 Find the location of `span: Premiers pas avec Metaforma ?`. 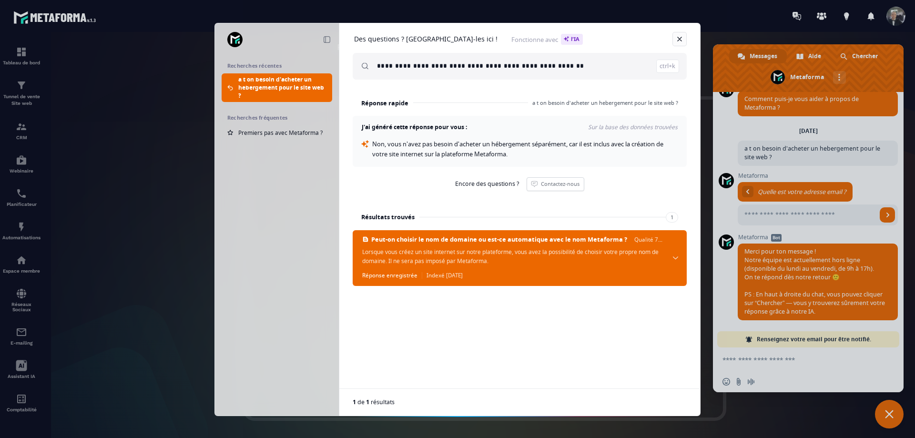

span: Premiers pas avec Metaforma ? is located at coordinates (280, 132).